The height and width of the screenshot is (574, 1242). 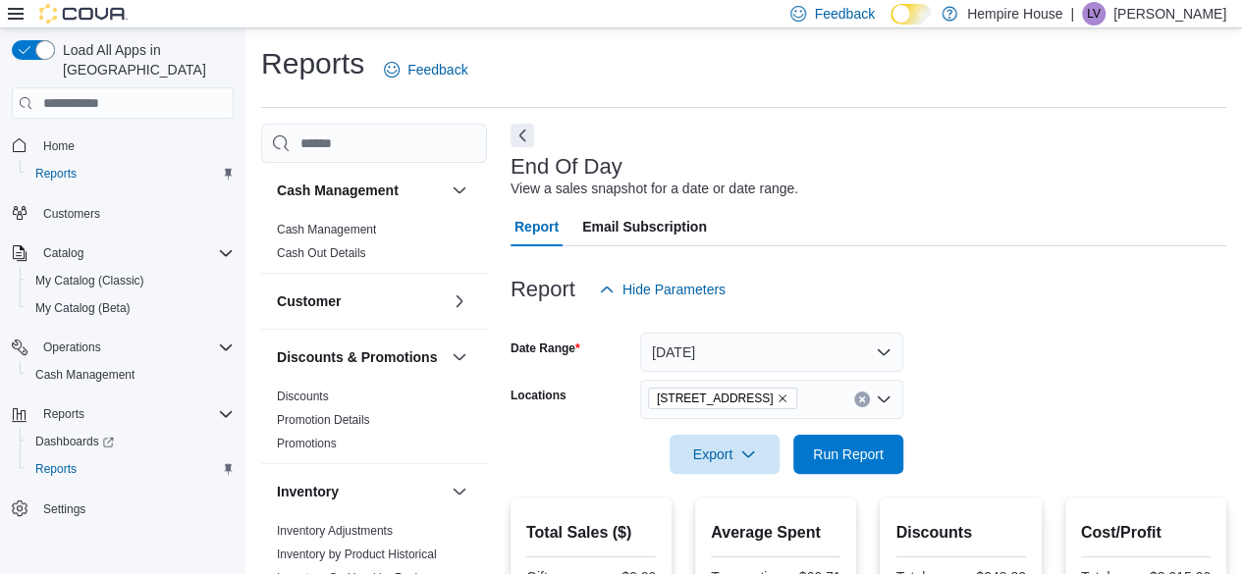 I want to click on p: Hempire House, so click(x=1014, y=14).